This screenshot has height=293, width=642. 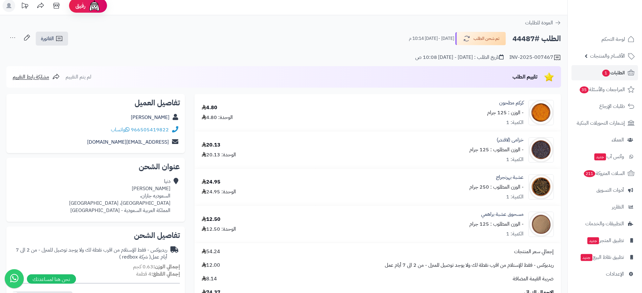 What do you see at coordinates (605, 174) in the screenshot?
I see `a: السلات المتروكة211` at bounding box center [605, 174].